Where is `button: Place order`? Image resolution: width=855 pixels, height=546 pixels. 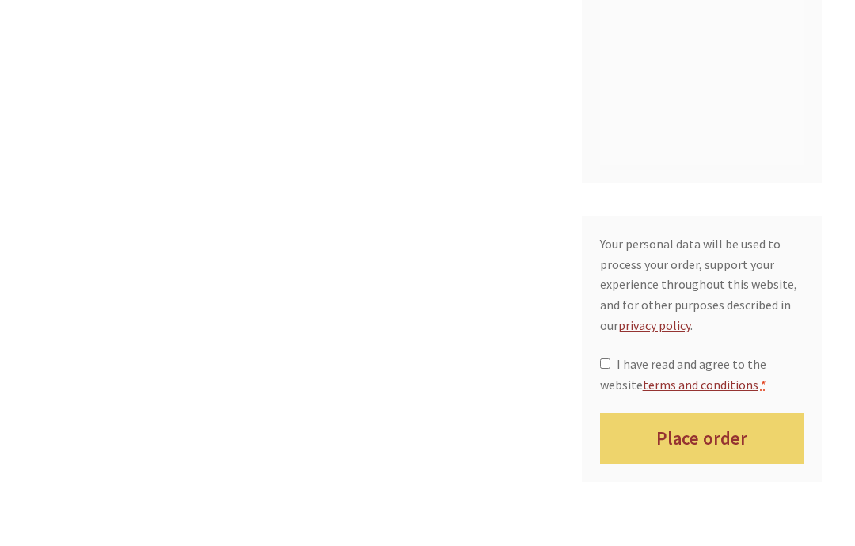
button: Place order is located at coordinates (702, 439).